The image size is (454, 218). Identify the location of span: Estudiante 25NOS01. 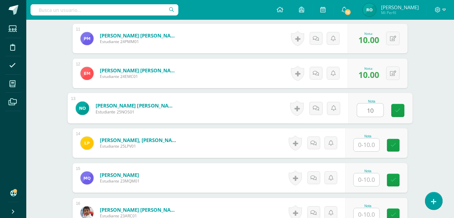
(136, 112).